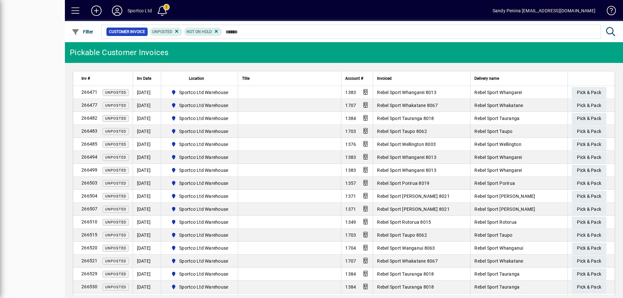 The width and height of the screenshot is (623, 298). What do you see at coordinates (90, 248) in the screenshot?
I see `span: 266520` at bounding box center [90, 248].